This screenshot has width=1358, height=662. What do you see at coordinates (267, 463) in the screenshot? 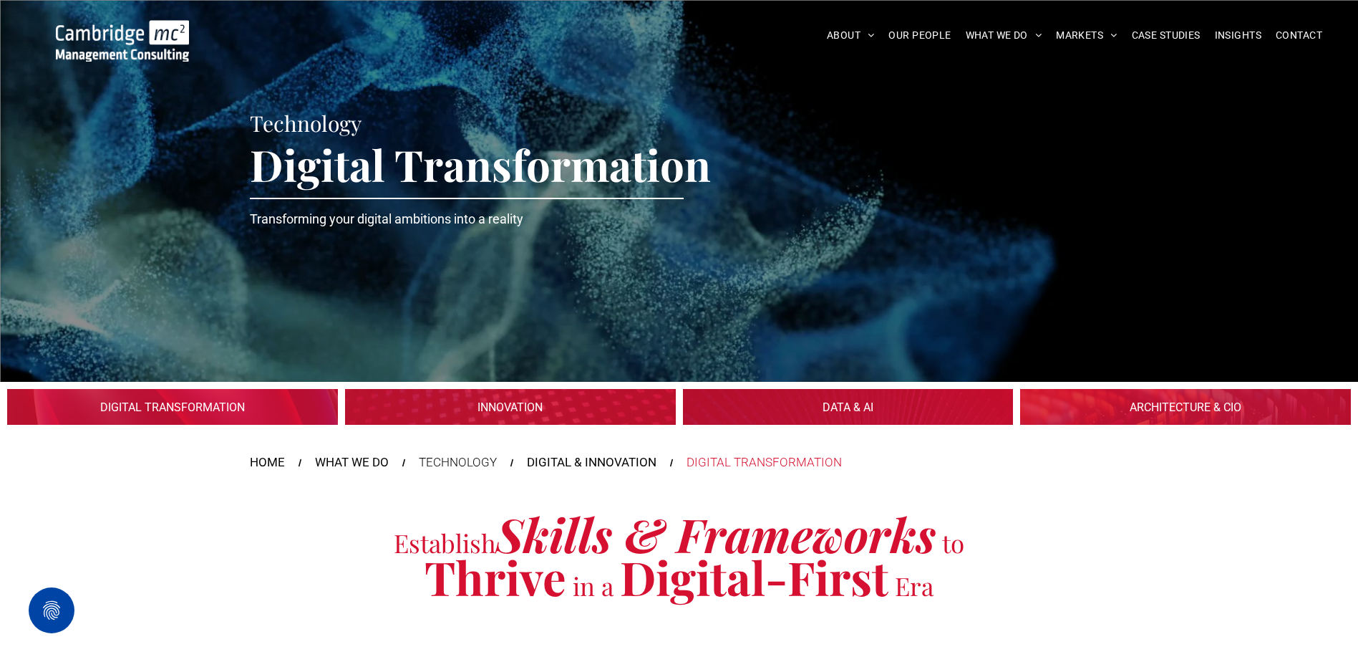
I see `a: HOME` at bounding box center [267, 463].